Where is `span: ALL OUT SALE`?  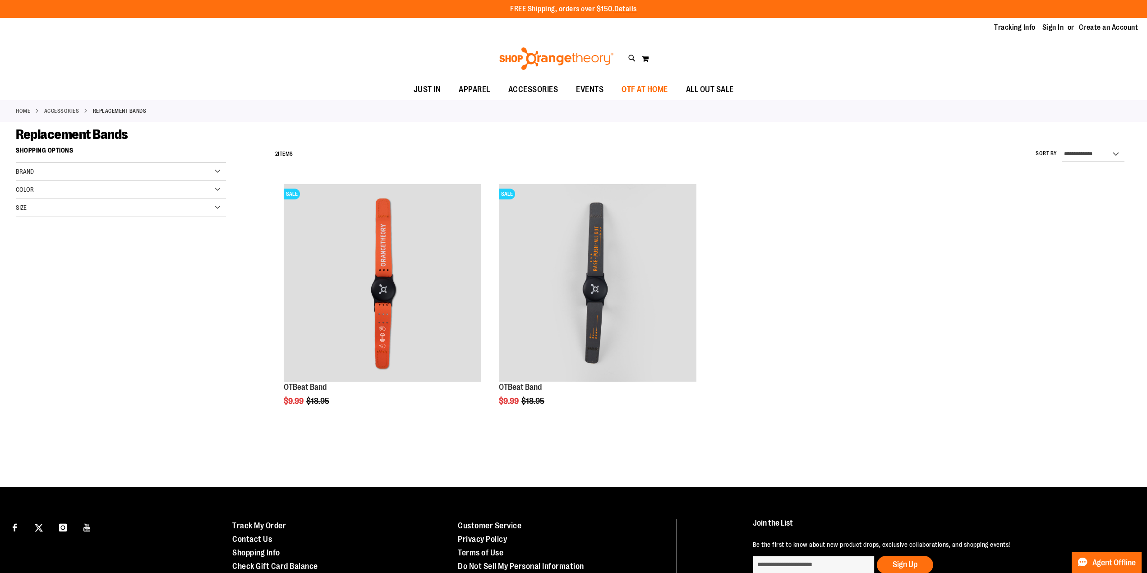 span: ALL OUT SALE is located at coordinates (710, 89).